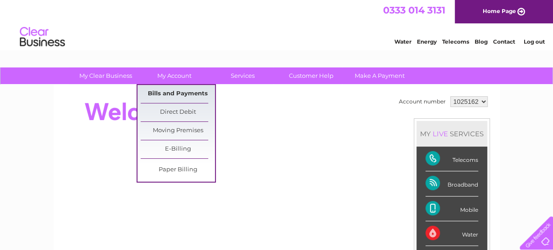 This screenshot has height=250, width=553. Describe the element at coordinates (533, 41) in the screenshot. I see `a: Log out` at that location.